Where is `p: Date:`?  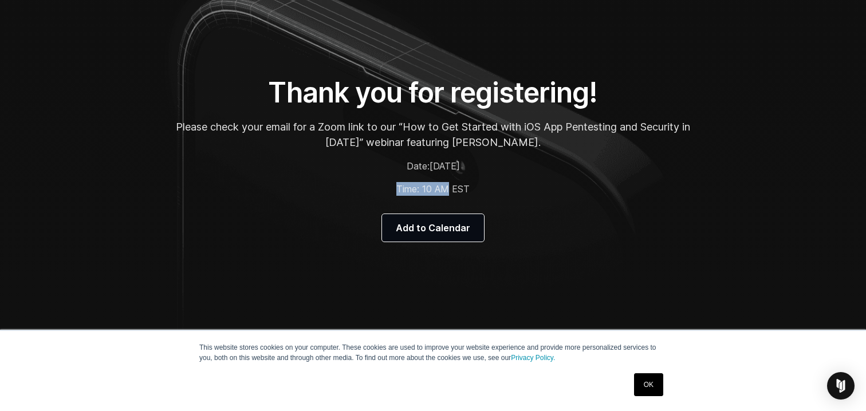
p: Date: is located at coordinates (433, 166).